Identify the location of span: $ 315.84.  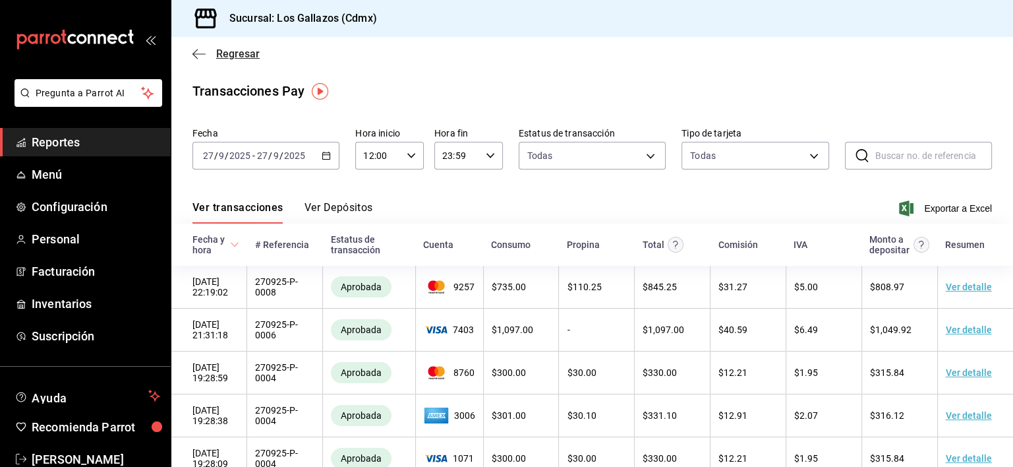
(887, 373).